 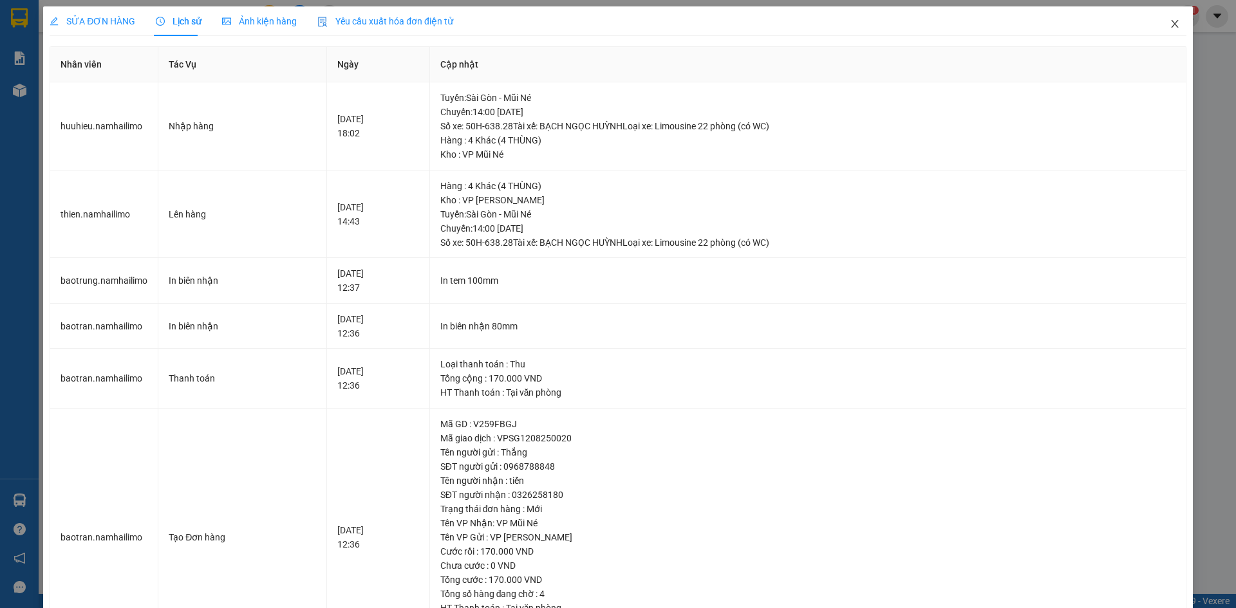 What do you see at coordinates (808, 523) in the screenshot?
I see `div: Tên VP Nhận: VP Mũi Né` at bounding box center [808, 523].